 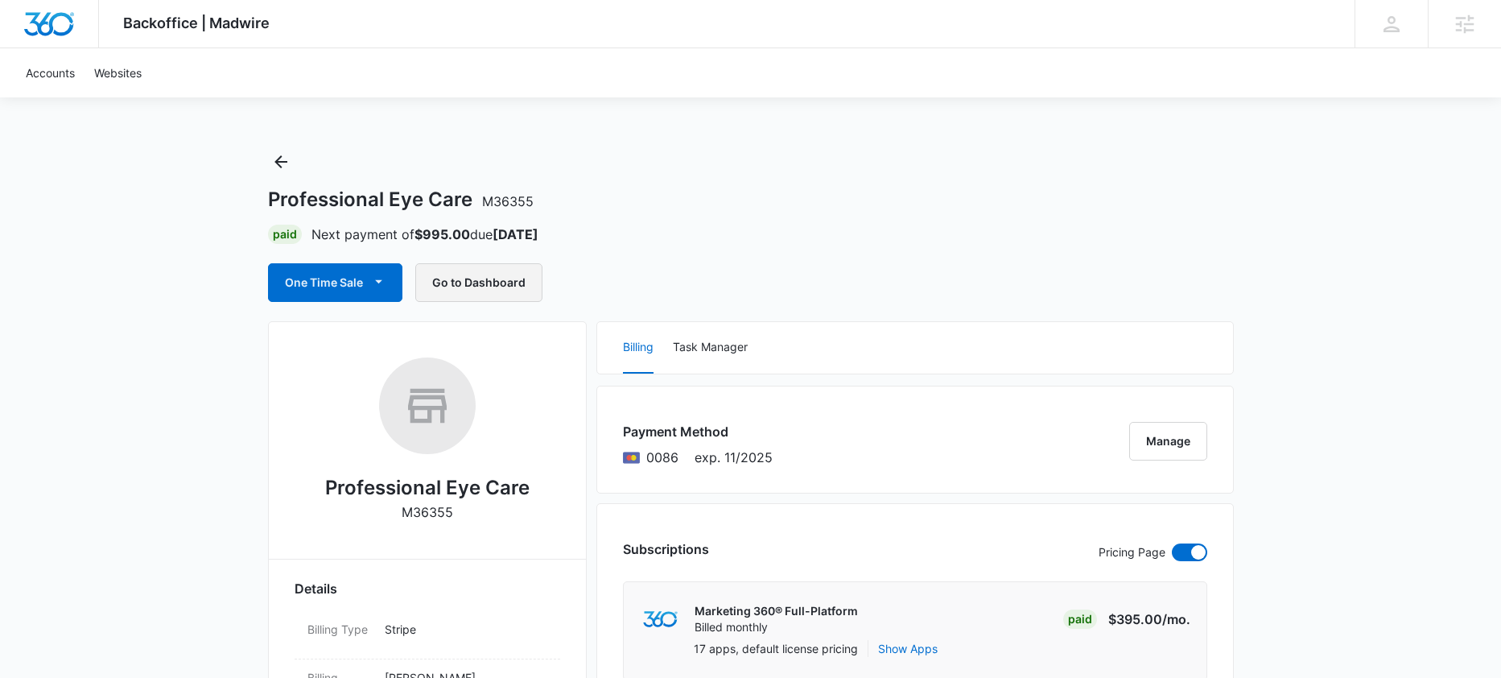 I want to click on button: Task Manager, so click(x=710, y=348).